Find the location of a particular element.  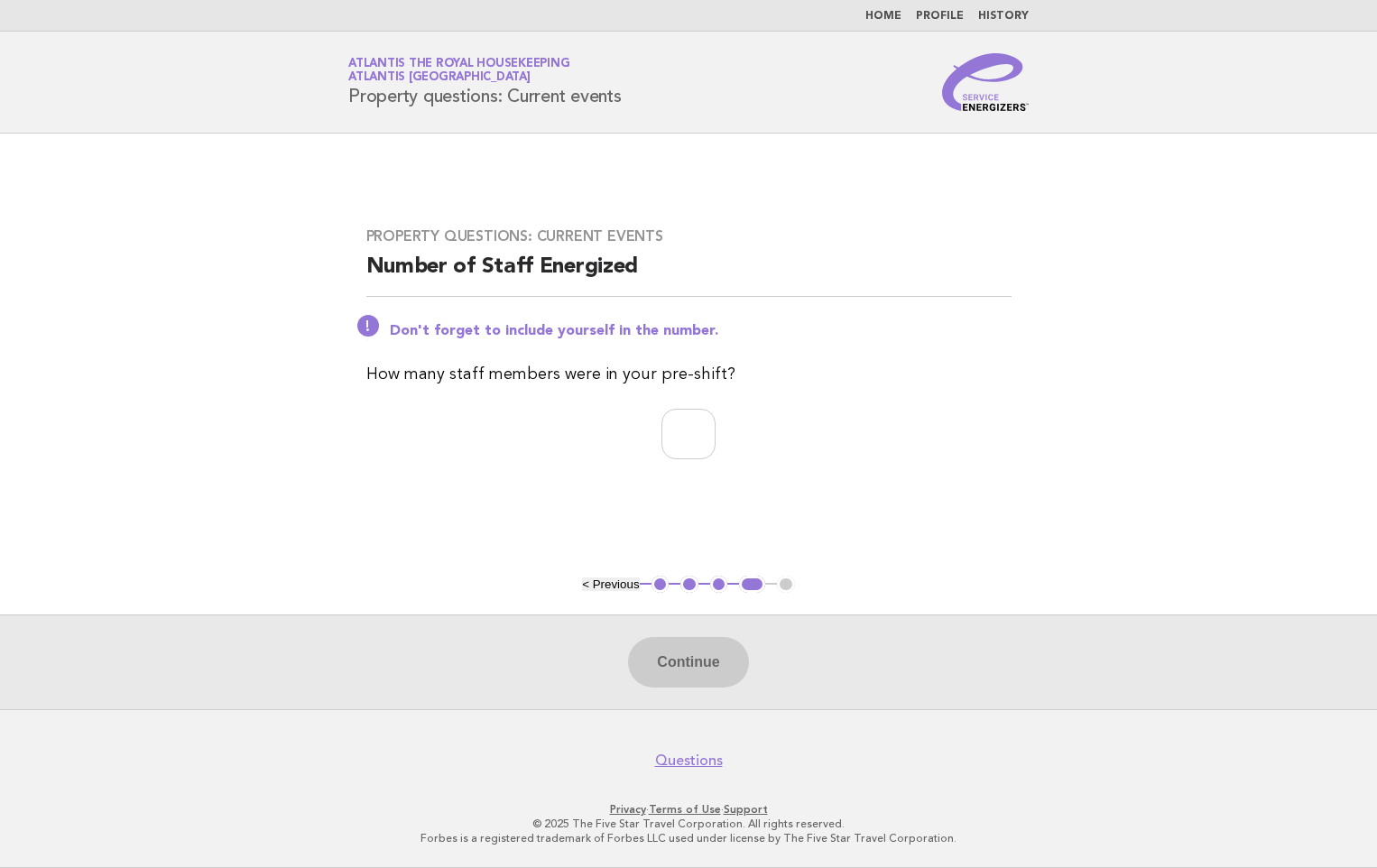

button: 3 is located at coordinates (720, 585).